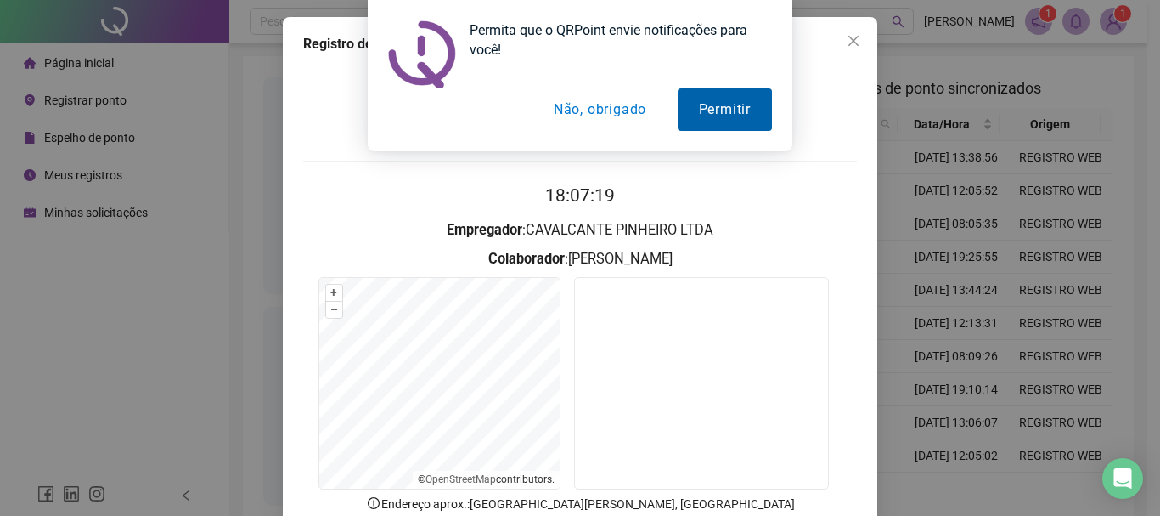 This screenshot has width=1160, height=516. Describe the element at coordinates (614, 40) in the screenshot. I see `div: Permita que o QRPoint envie notificações para você!` at that location.